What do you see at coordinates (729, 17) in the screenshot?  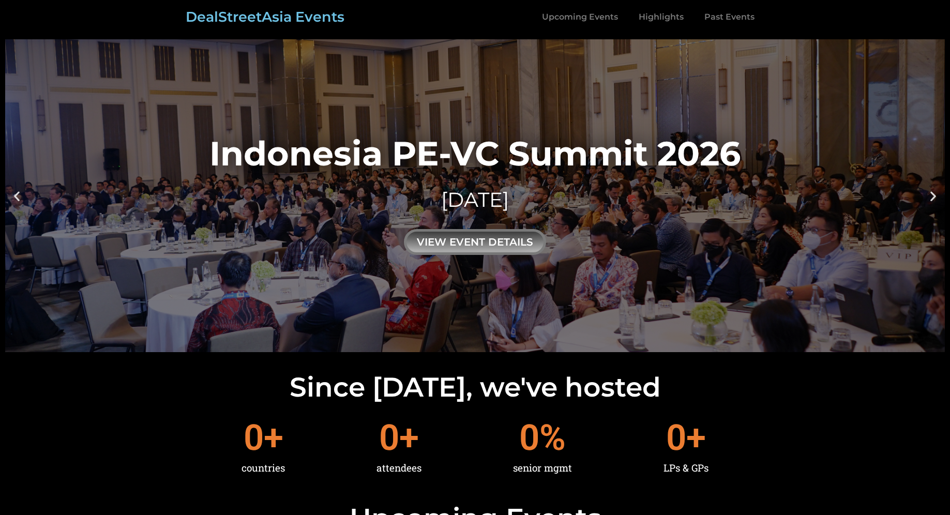 I see `a: Past Events` at bounding box center [729, 17].